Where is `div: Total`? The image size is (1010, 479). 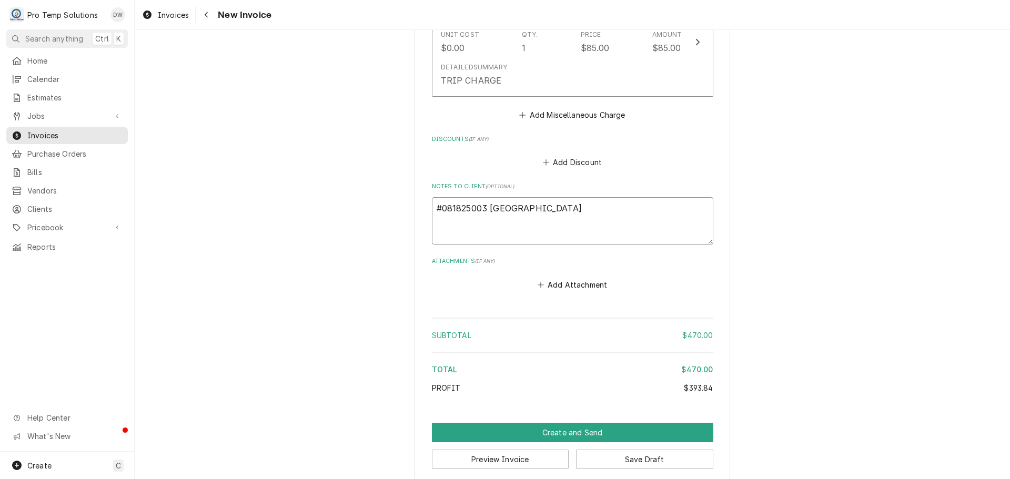
div: Total is located at coordinates (572, 369).